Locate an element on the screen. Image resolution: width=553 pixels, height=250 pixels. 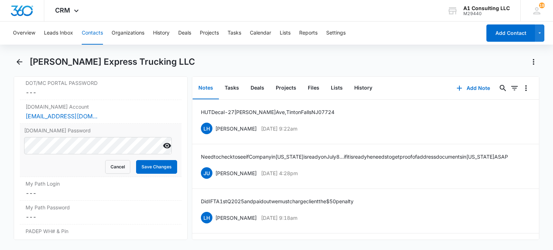
label: My Path Password is located at coordinates (100, 207).